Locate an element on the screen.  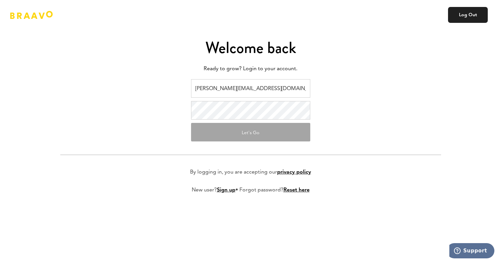
button: Let's Go is located at coordinates (251, 132).